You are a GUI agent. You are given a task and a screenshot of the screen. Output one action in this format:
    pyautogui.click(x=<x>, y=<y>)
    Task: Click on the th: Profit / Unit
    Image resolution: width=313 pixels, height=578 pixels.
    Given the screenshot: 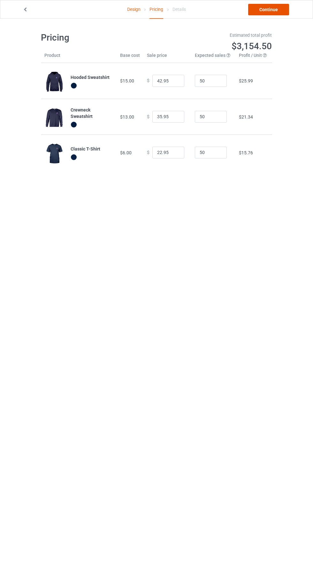 What is the action you would take?
    pyautogui.click(x=254, y=58)
    